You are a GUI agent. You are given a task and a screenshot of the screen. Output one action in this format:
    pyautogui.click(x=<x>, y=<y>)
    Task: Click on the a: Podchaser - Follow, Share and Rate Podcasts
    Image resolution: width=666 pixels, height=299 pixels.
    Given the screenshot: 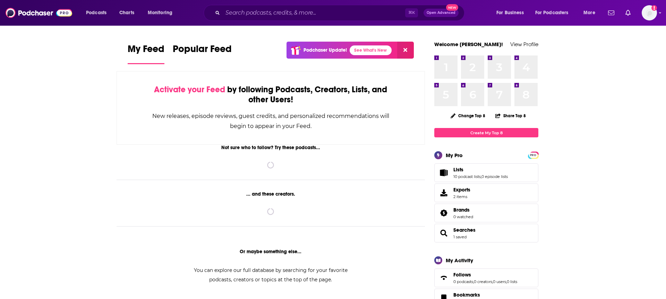 What is the action you would take?
    pyautogui.click(x=39, y=13)
    